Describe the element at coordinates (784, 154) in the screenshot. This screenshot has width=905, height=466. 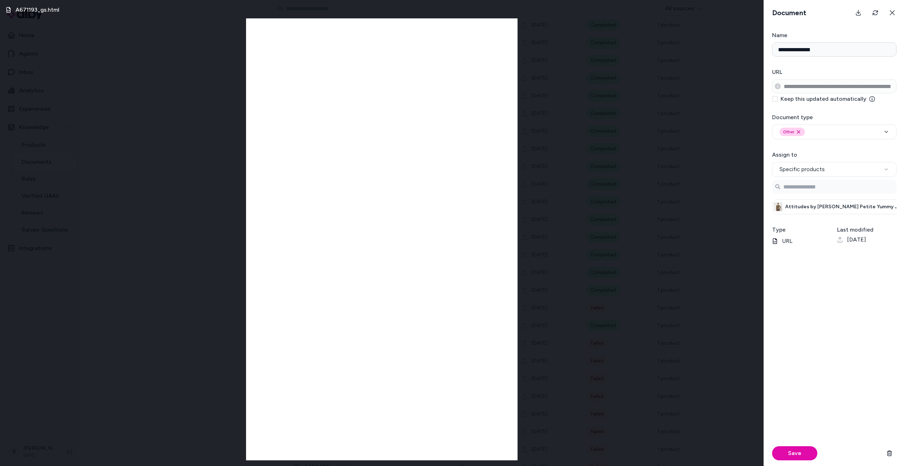
I see `label: Assign to` at that location.